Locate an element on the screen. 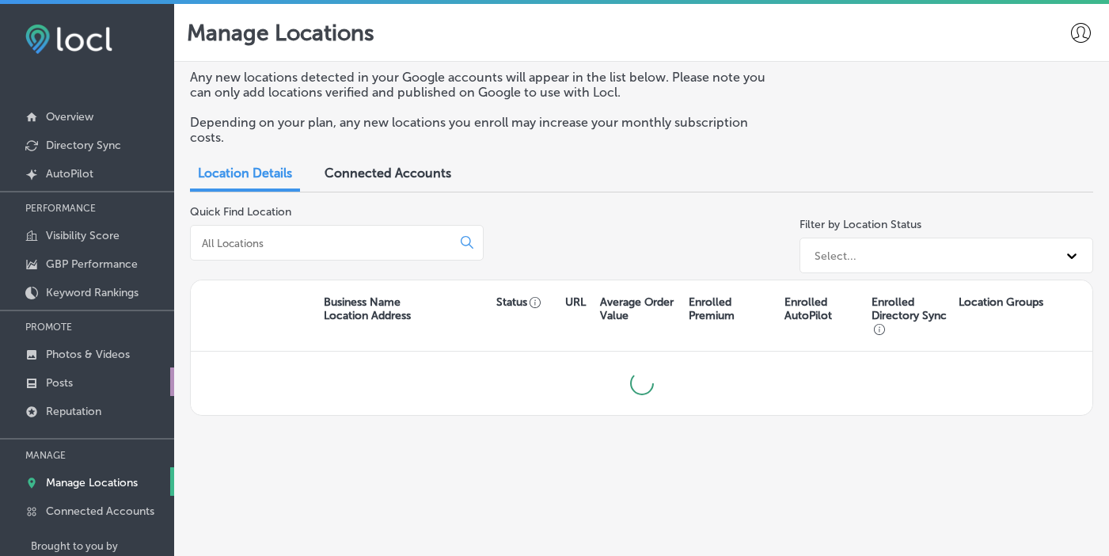  p: Visibility Score is located at coordinates (82, 235).